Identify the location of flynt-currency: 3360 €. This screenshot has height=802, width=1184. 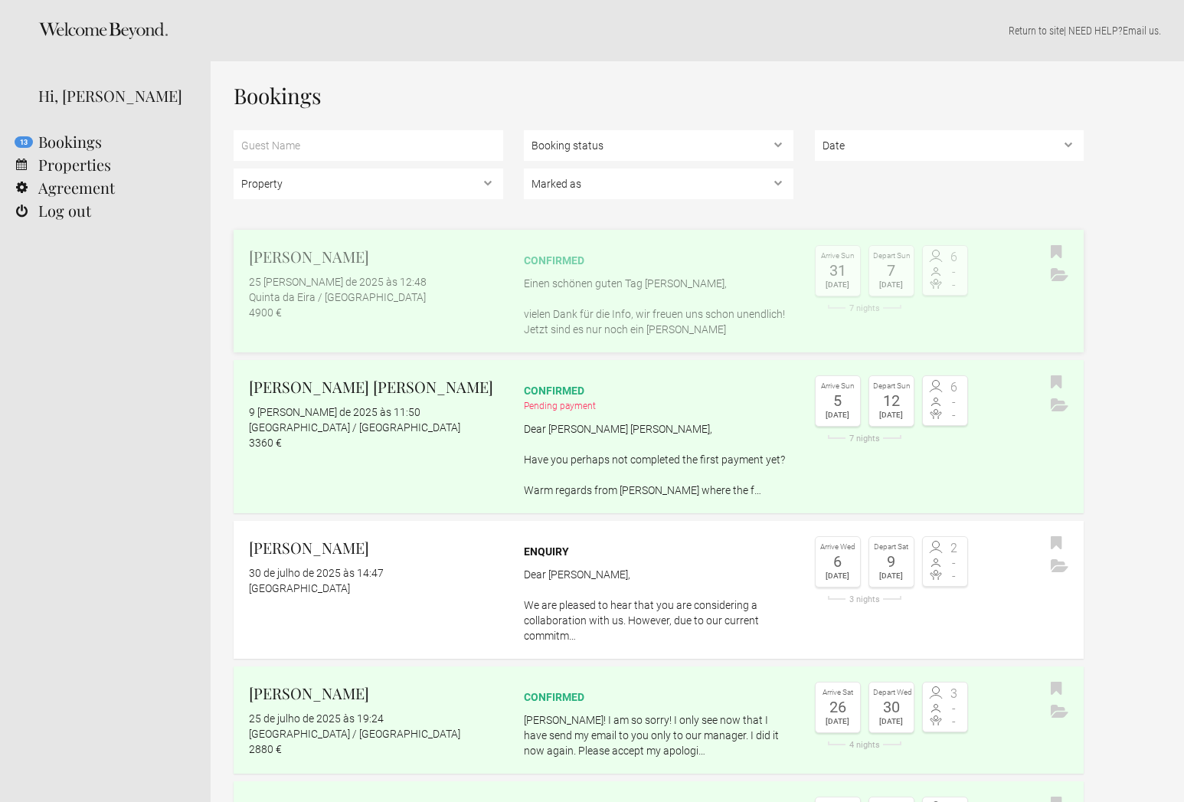
(265, 443).